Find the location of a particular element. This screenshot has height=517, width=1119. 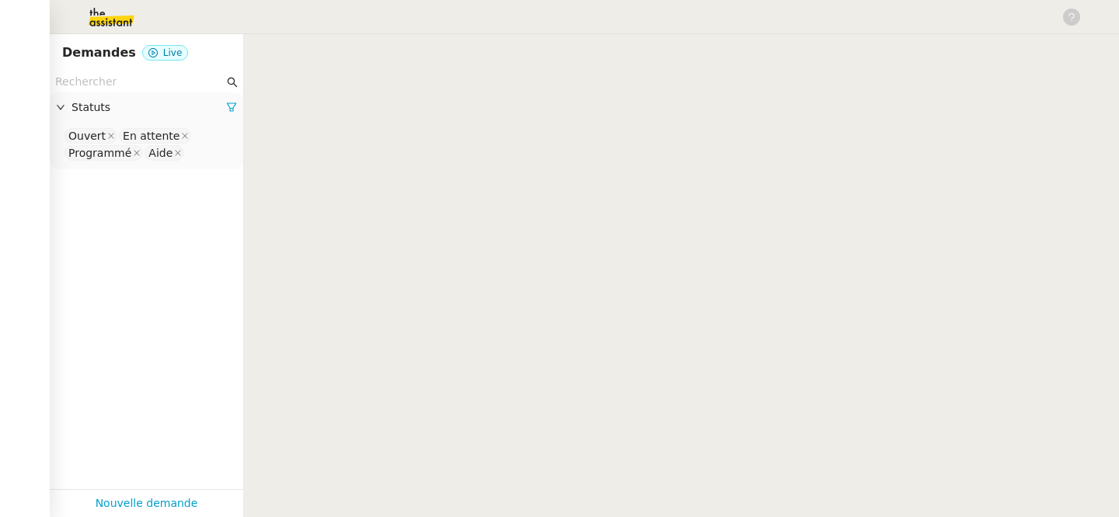

nz-select-item: Aide is located at coordinates (164, 153).